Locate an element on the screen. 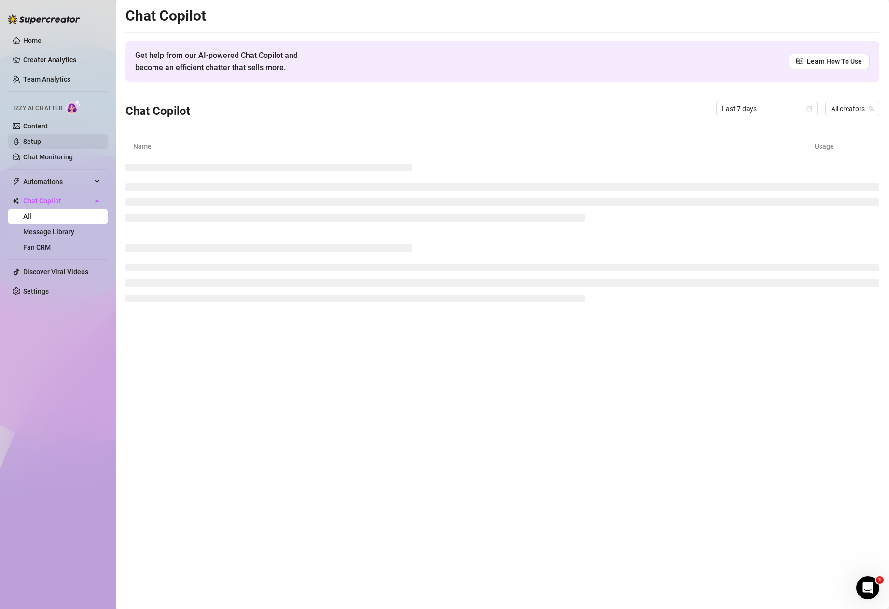  a: Discover Viral Videos is located at coordinates (56, 272).